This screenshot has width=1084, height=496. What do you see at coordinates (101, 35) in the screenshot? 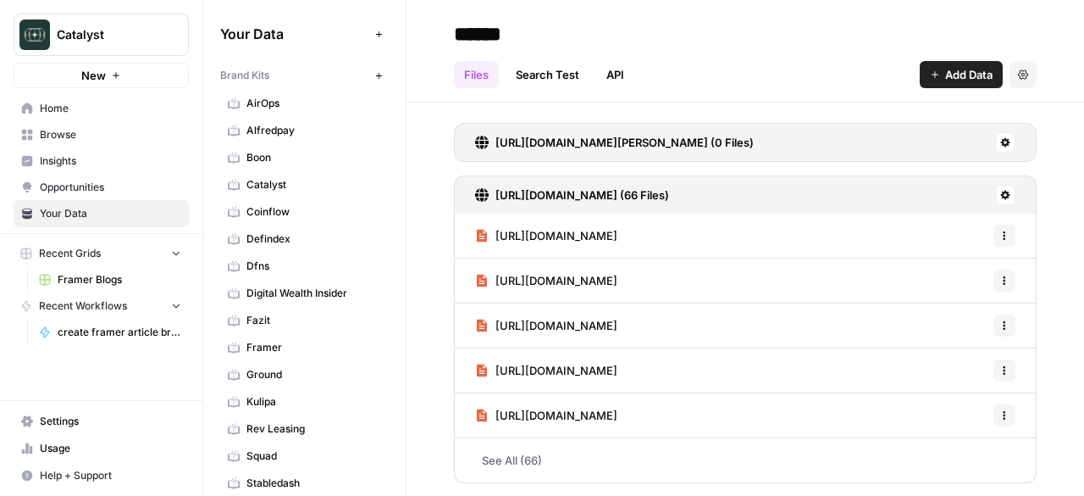
I see `button: Workspace: Catalyst` at bounding box center [101, 35].